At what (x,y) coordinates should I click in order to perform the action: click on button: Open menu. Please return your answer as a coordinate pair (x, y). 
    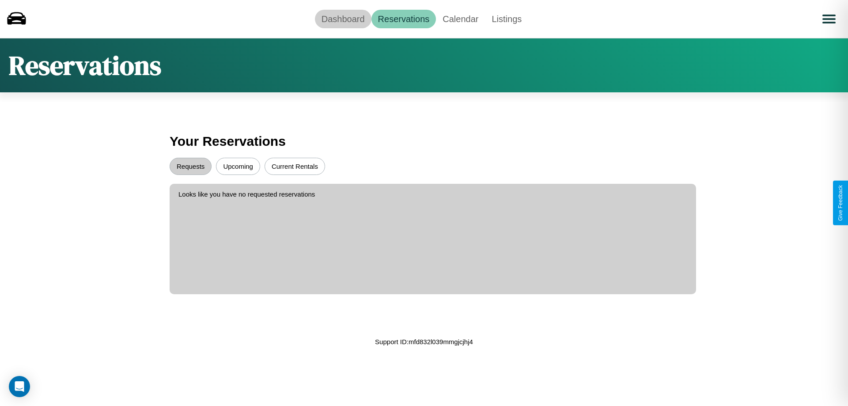
    Looking at the image, I should click on (829, 19).